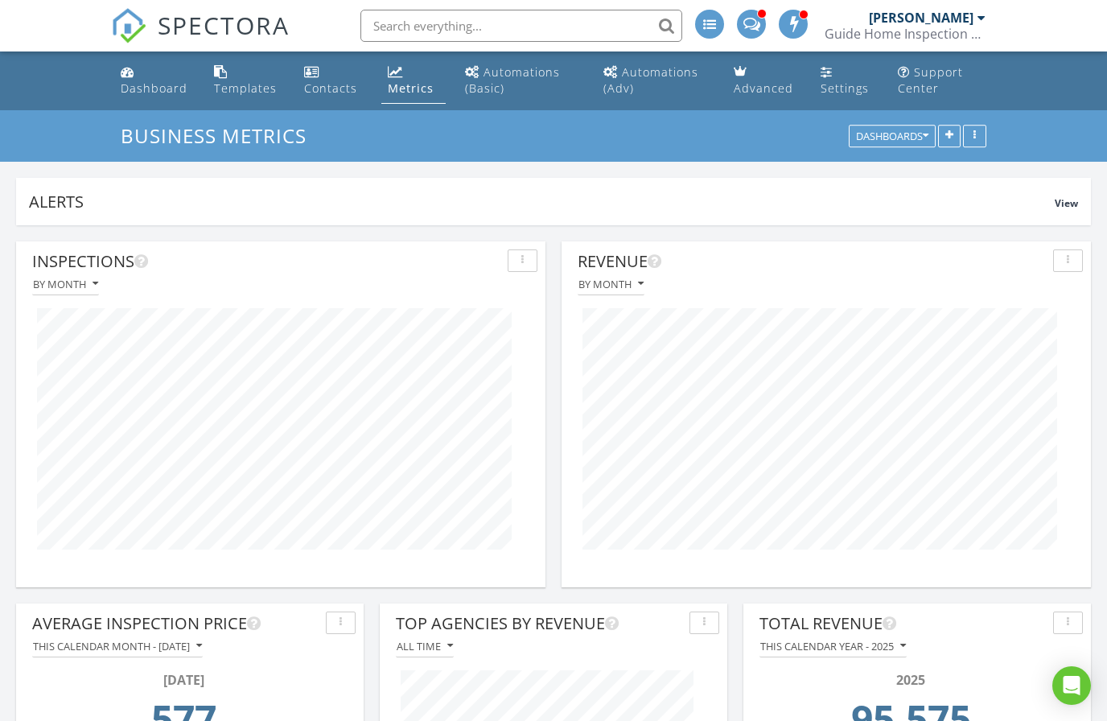 The height and width of the screenshot is (721, 1107). What do you see at coordinates (892, 137) in the screenshot?
I see `div: Dashboards` at bounding box center [892, 137].